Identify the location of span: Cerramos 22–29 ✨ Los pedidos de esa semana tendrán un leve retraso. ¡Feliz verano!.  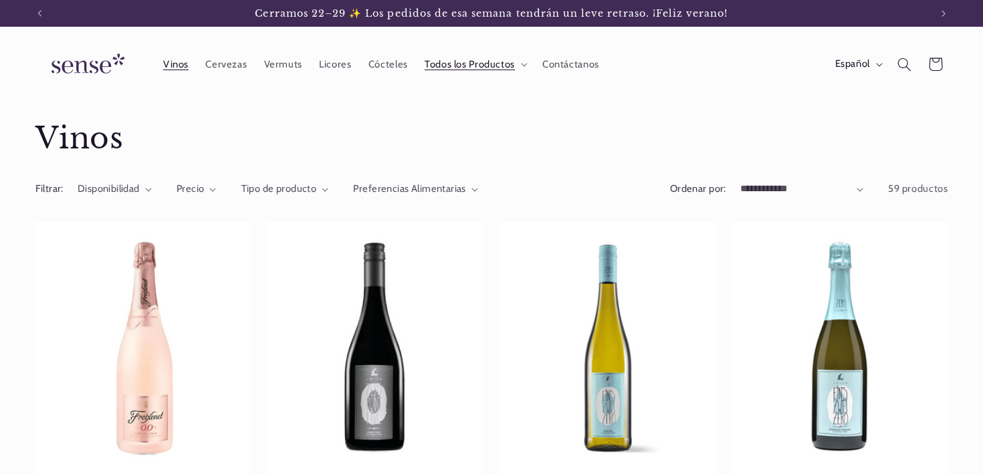
(491, 13).